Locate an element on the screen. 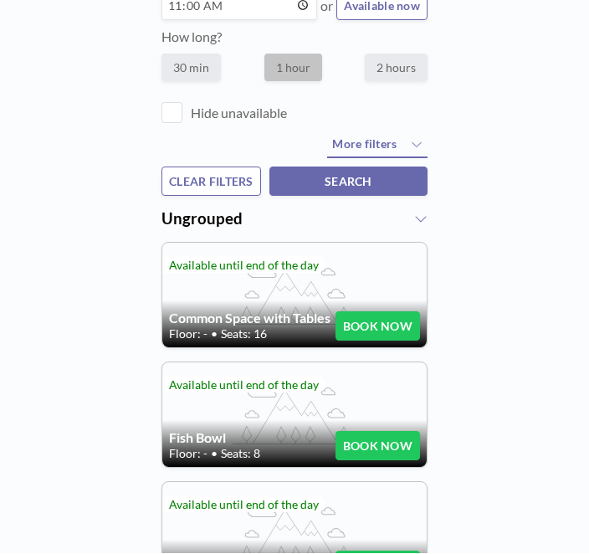 The image size is (589, 554). label: 30 min is located at coordinates (191, 68).